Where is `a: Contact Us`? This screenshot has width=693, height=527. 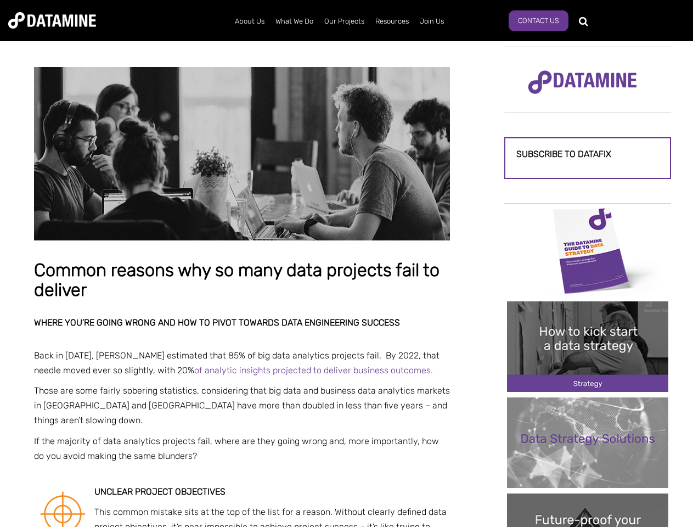 a: Contact Us is located at coordinates (538, 21).